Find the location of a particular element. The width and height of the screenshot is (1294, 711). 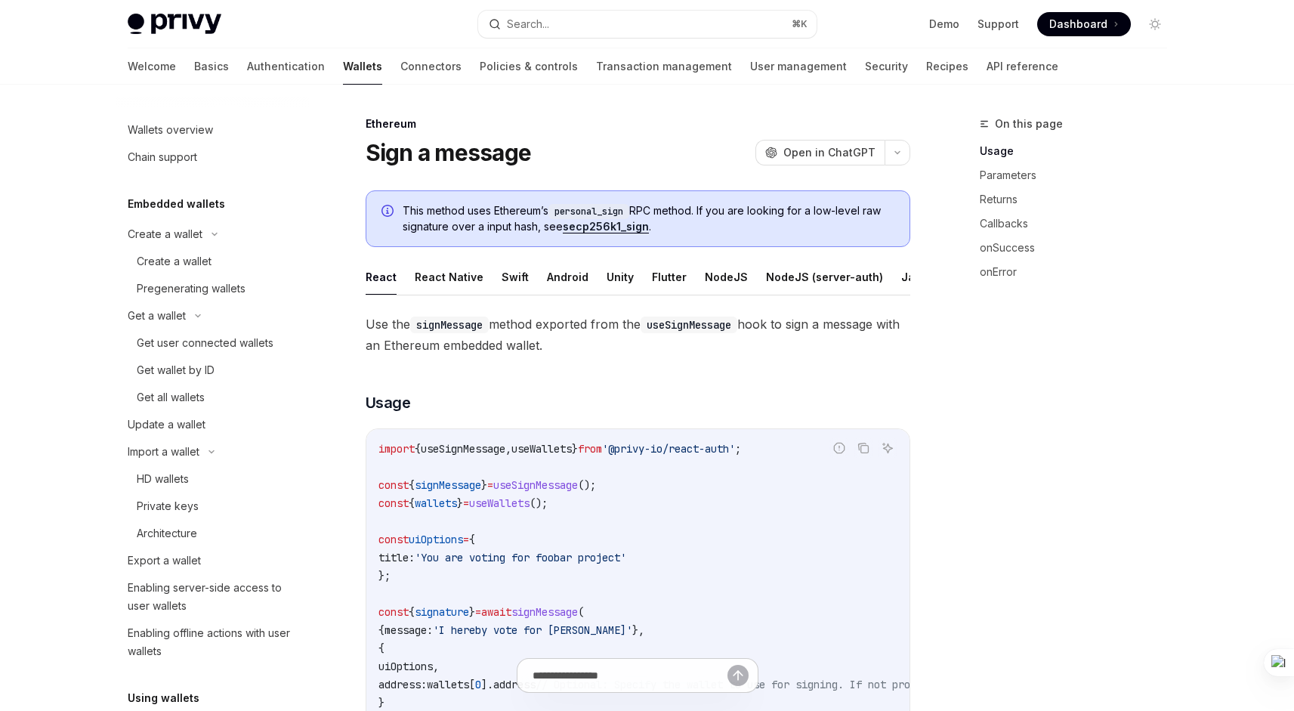

button: Swift is located at coordinates (515, 277).